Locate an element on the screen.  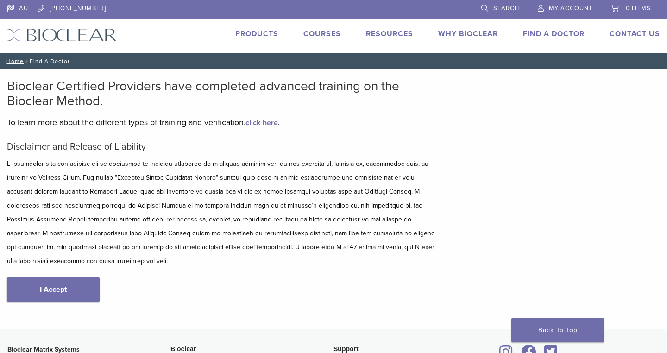
a: click here is located at coordinates (262, 123).